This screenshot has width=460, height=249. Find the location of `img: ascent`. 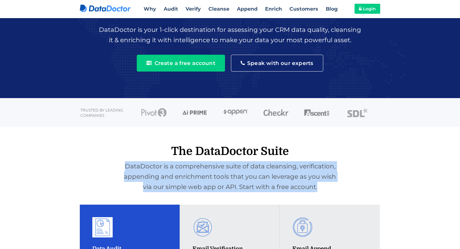

img: ascent is located at coordinates (317, 113).